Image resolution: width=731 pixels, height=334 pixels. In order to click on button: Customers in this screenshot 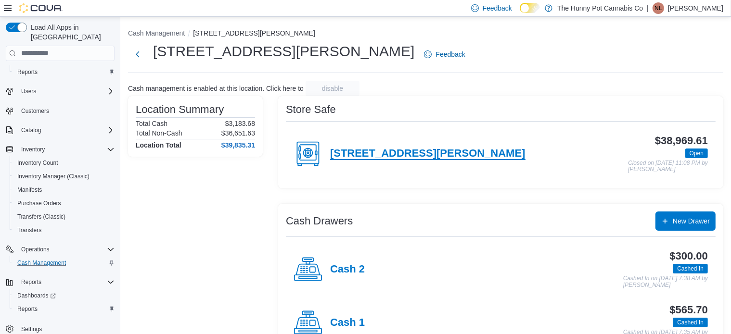, I will do `click(60, 111)`.